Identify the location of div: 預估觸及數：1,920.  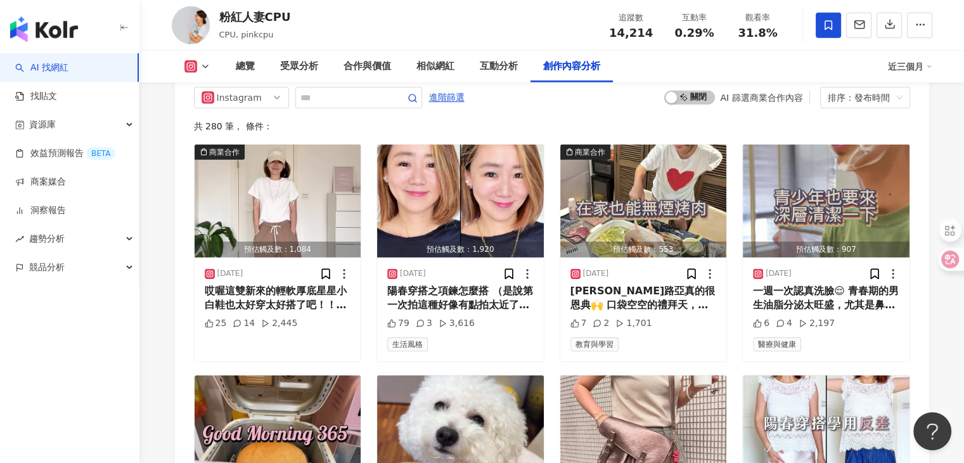
(460, 249).